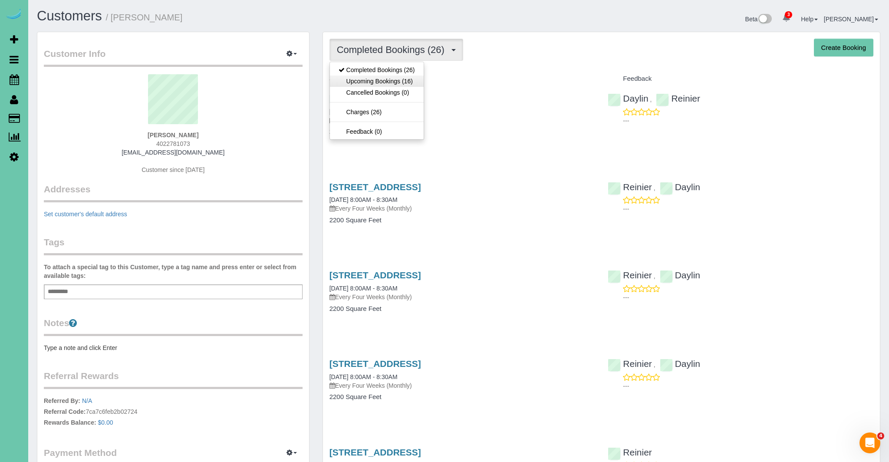  I want to click on label: Referral Code:, so click(65, 411).